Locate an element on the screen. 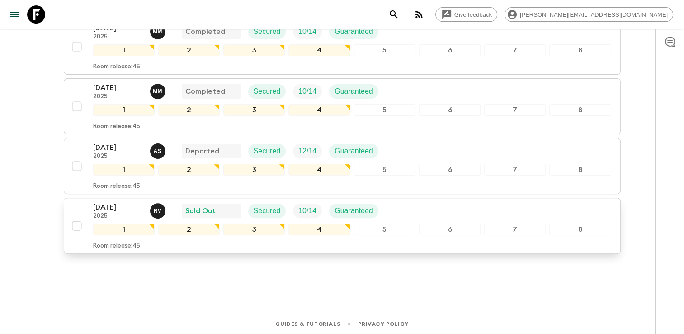 The image size is (684, 334). span: Anne Sgrazzutti is located at coordinates (159, 150).